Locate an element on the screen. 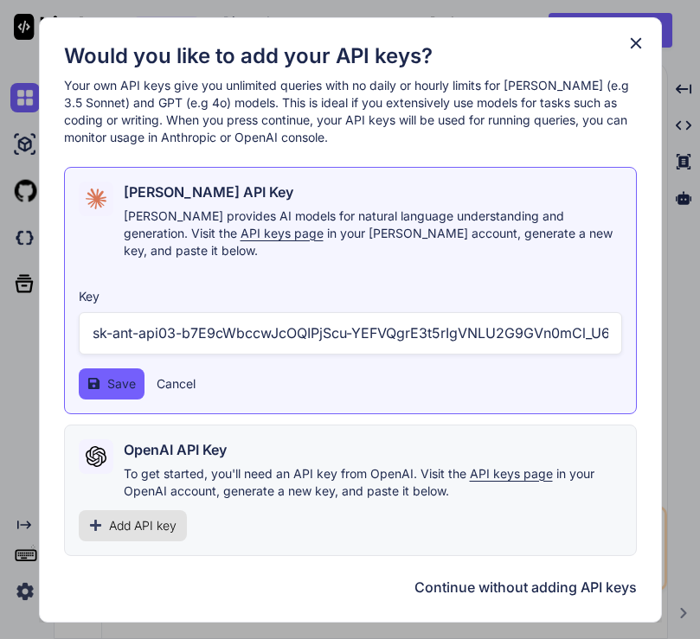 The image size is (700, 639). span: Save is located at coordinates (121, 384).